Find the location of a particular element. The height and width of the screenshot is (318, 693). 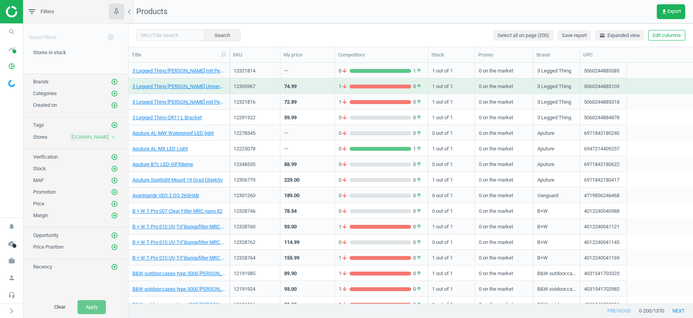

div: 4012240041145 is located at coordinates (602, 243).